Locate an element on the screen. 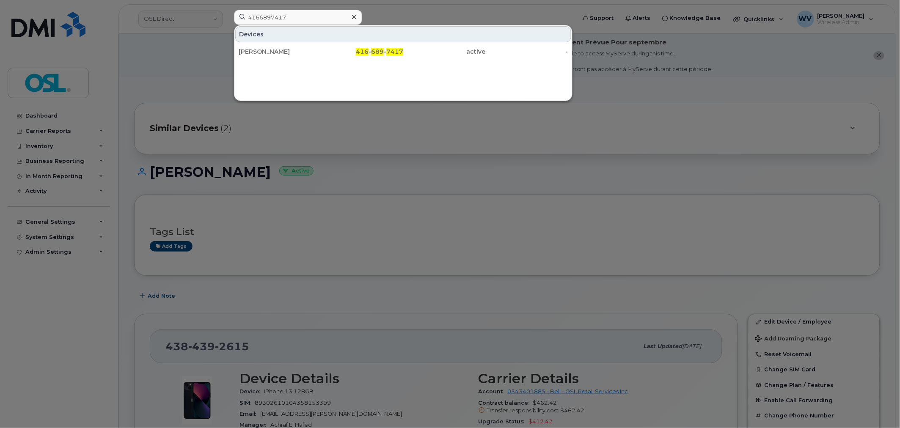 The width and height of the screenshot is (900, 428). div: active is located at coordinates (444, 52).